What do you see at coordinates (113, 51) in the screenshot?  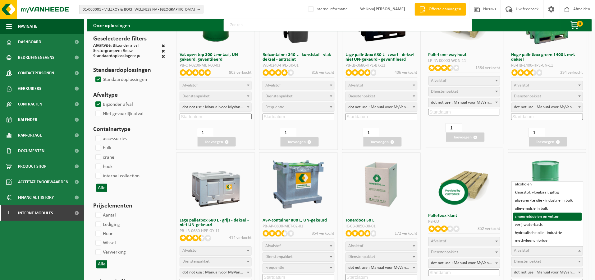 I see `div: : Bouw` at bounding box center [113, 51].